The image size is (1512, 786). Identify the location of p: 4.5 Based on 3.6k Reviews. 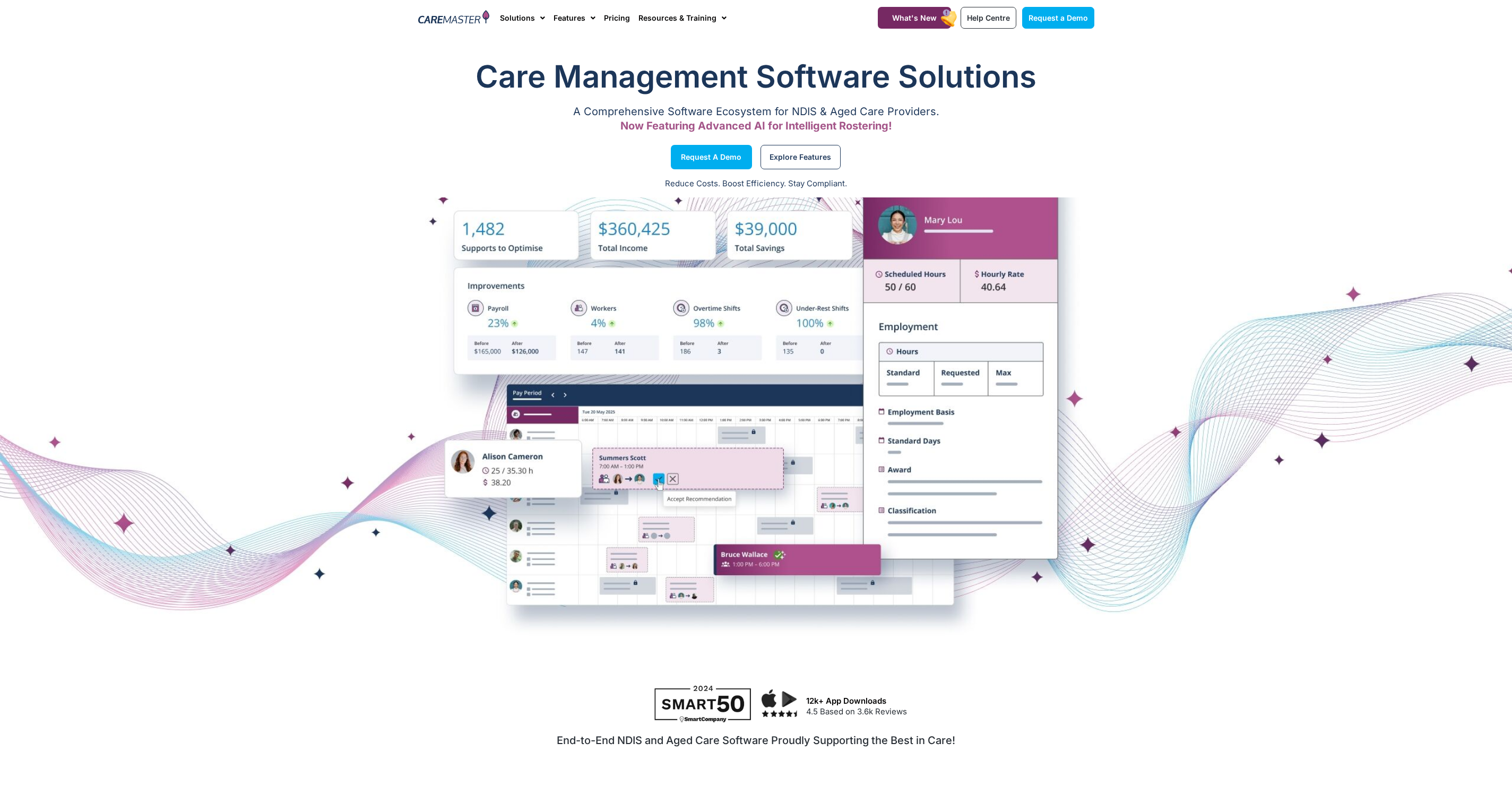
(948, 712).